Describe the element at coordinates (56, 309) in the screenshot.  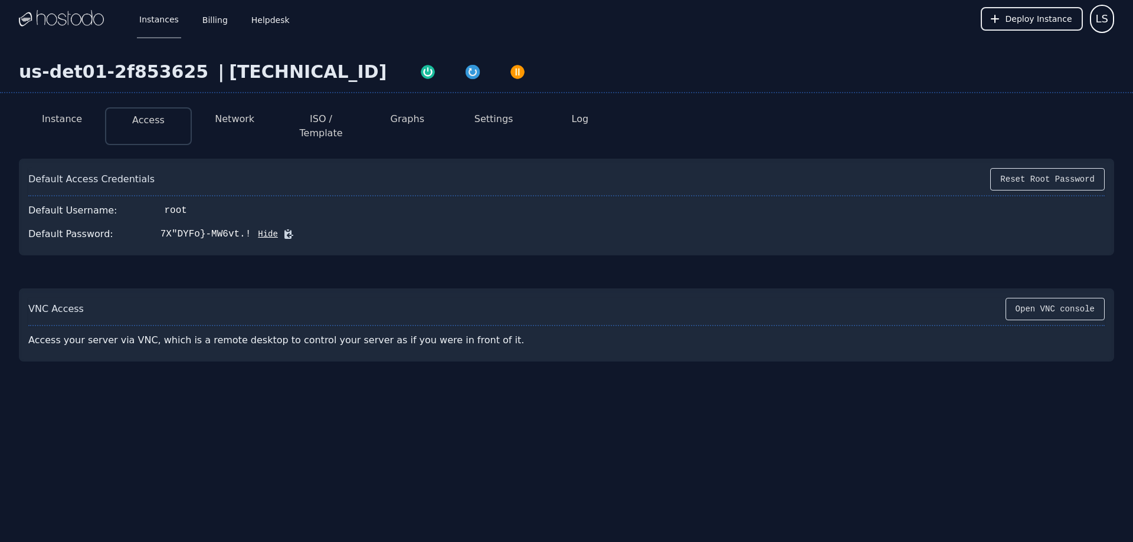
I see `div: VNC Access` at that location.